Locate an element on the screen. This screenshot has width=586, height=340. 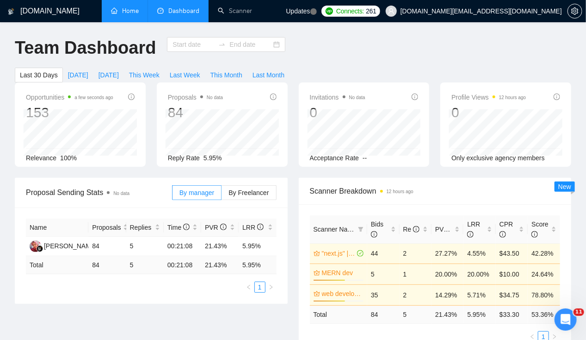
span: Replies is located at coordinates (142, 227).